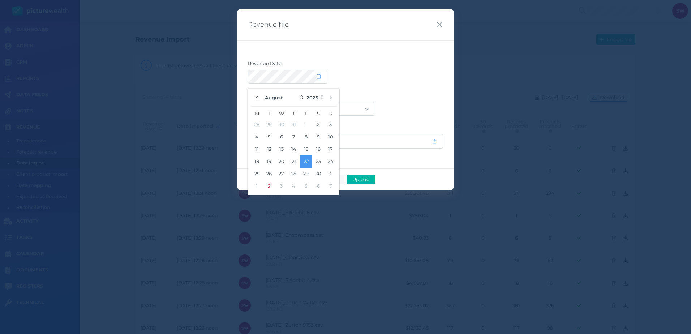 This screenshot has width=691, height=334. Describe the element at coordinates (257, 114) in the screenshot. I see `span: M` at that location.